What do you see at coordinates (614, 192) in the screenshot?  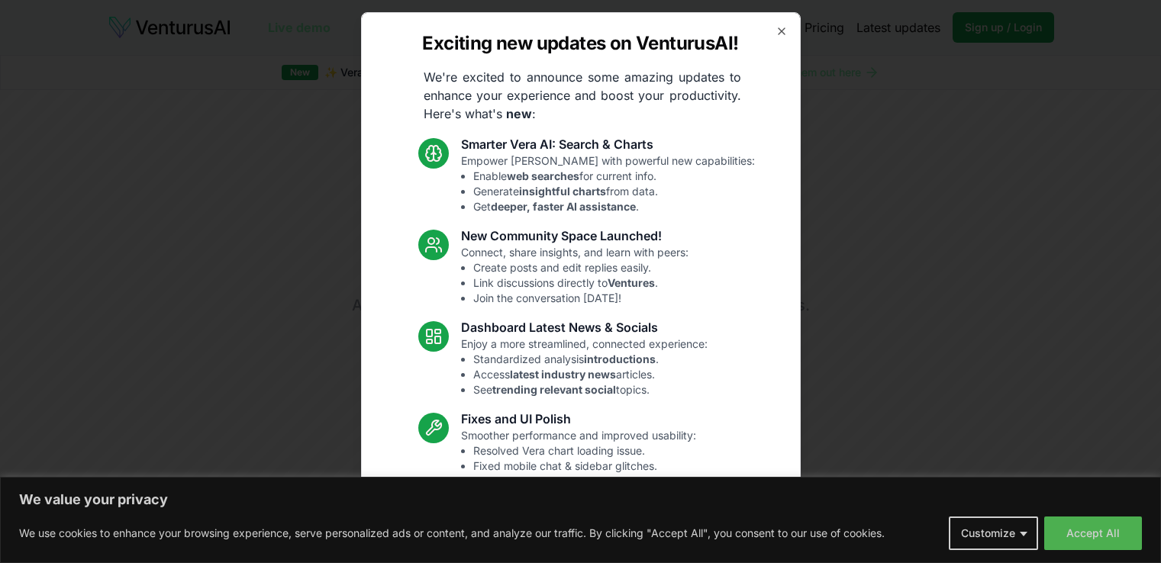 I see `li: Generate from data.` at bounding box center [614, 192].